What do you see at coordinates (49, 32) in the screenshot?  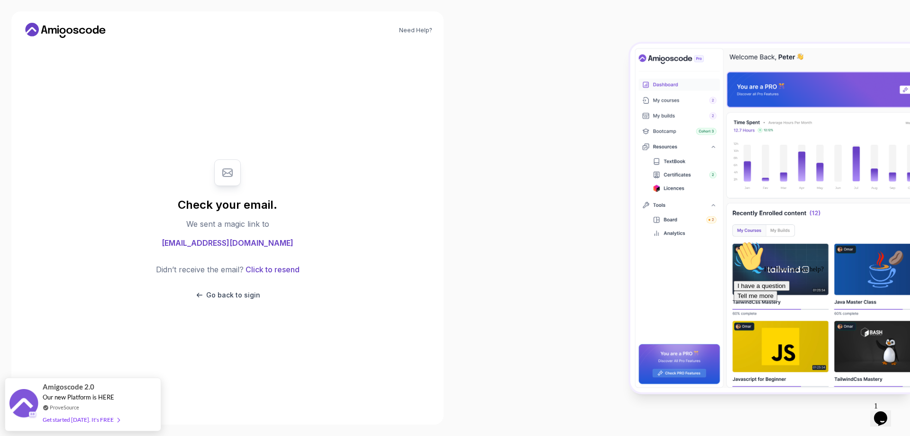 I see `span: Hi! How can we help?` at bounding box center [49, 32].